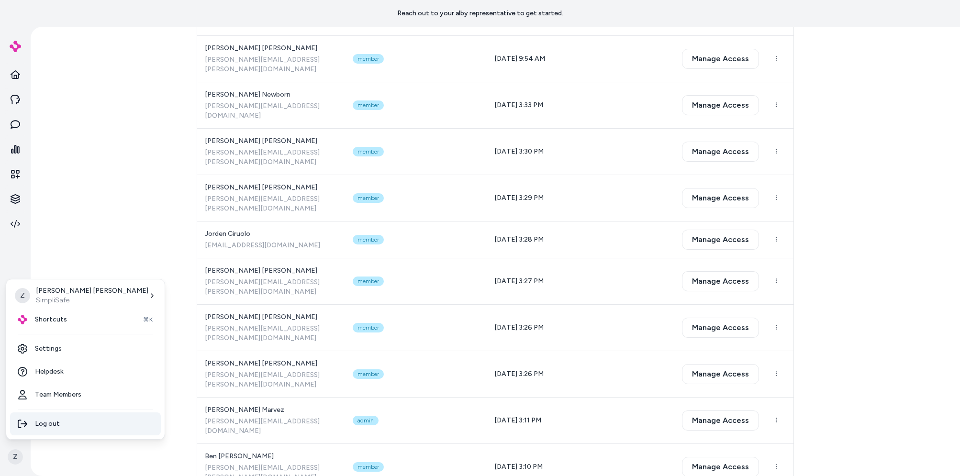  Describe the element at coordinates (49, 372) in the screenshot. I see `span: Helpdesk` at that location.